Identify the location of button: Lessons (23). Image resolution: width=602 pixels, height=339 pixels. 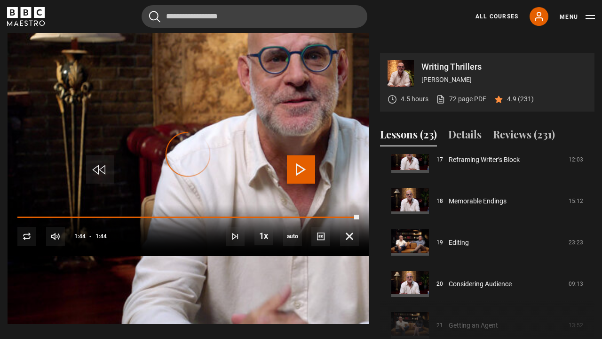
(408, 136).